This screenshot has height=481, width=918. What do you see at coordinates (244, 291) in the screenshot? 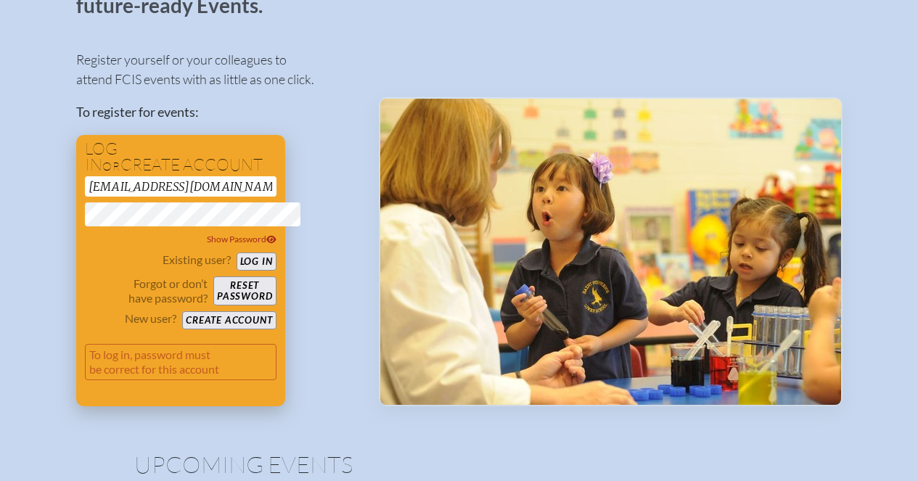
I see `button: Resetpassword` at bounding box center [244, 291].